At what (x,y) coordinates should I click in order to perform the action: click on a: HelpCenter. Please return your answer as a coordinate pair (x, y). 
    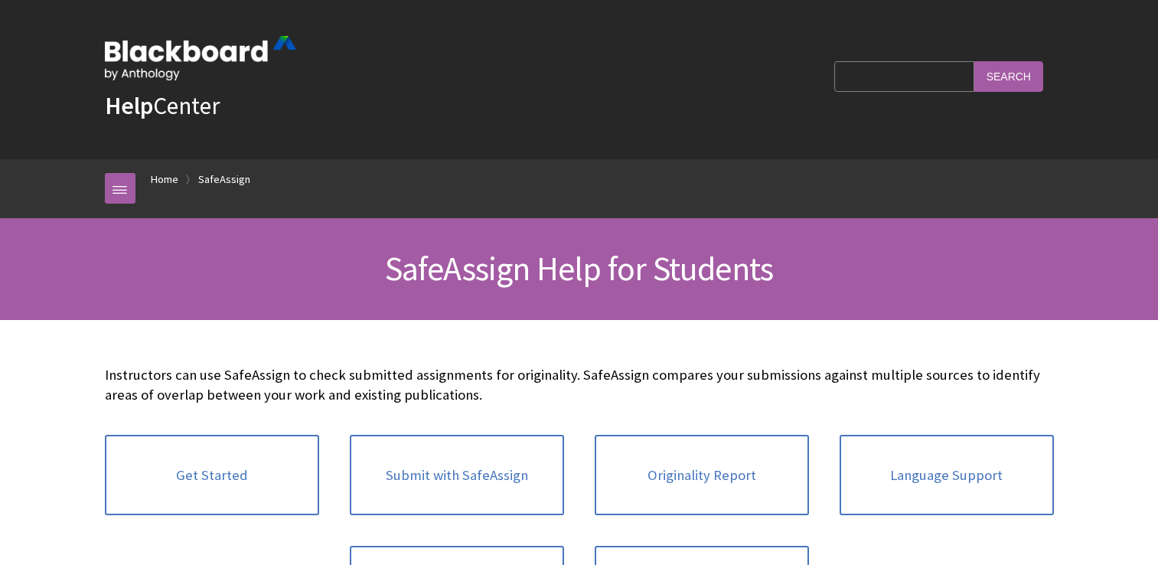
    Looking at the image, I should click on (162, 106).